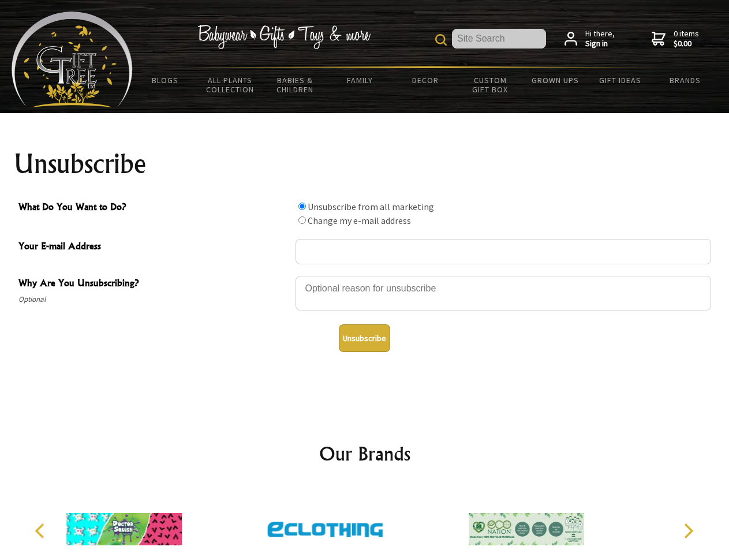 The image size is (729, 554). Describe the element at coordinates (364, 338) in the screenshot. I see `button: Unsubscribe` at that location.